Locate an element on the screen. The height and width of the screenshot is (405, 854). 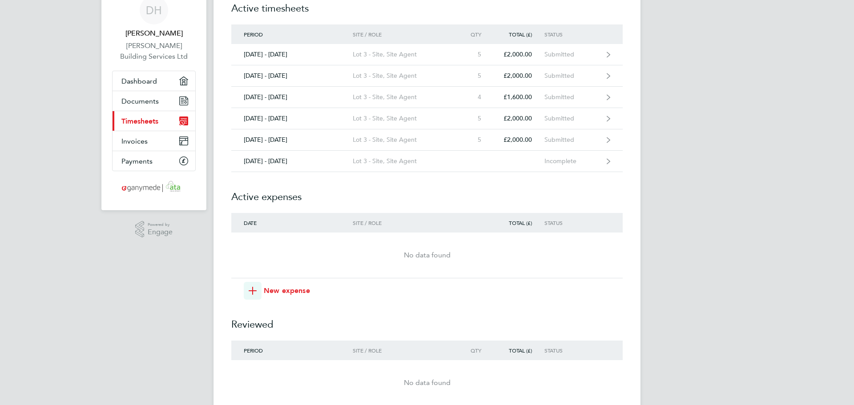
a: Dashboard is located at coordinates (154, 81).